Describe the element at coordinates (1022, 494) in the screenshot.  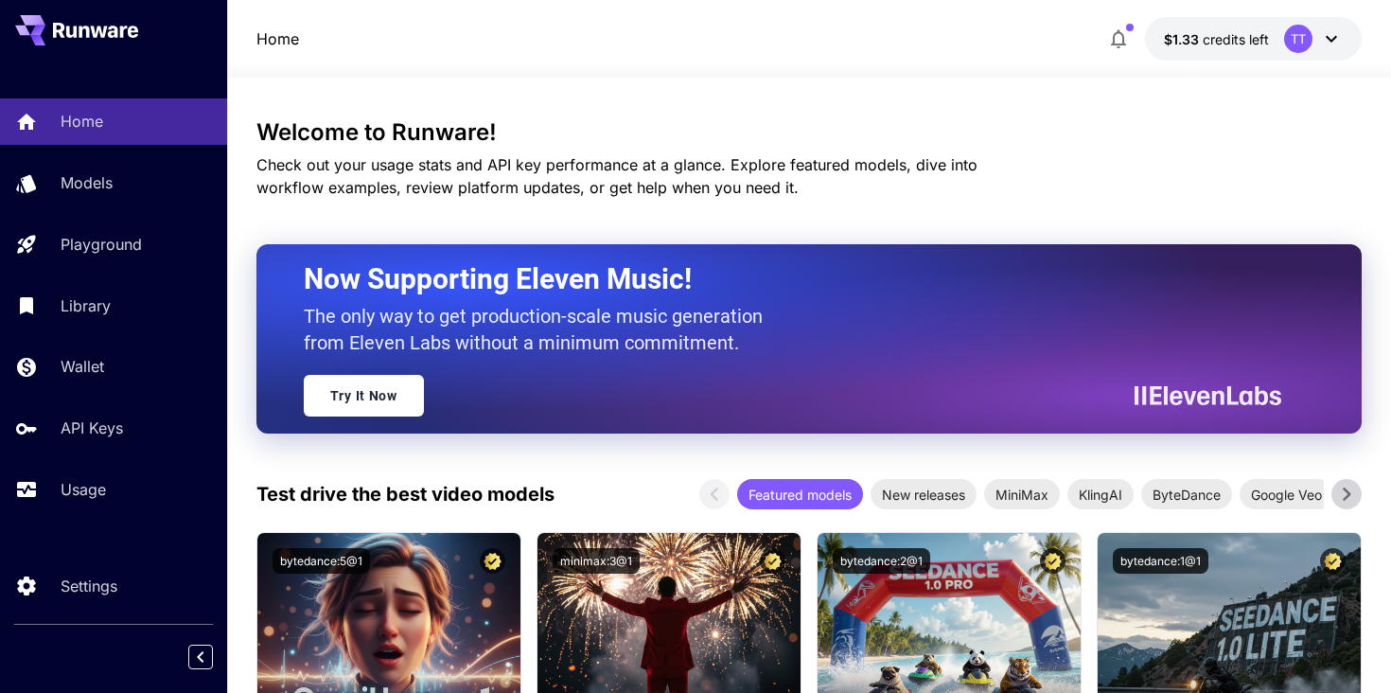
I see `span: MiniMax` at that location.